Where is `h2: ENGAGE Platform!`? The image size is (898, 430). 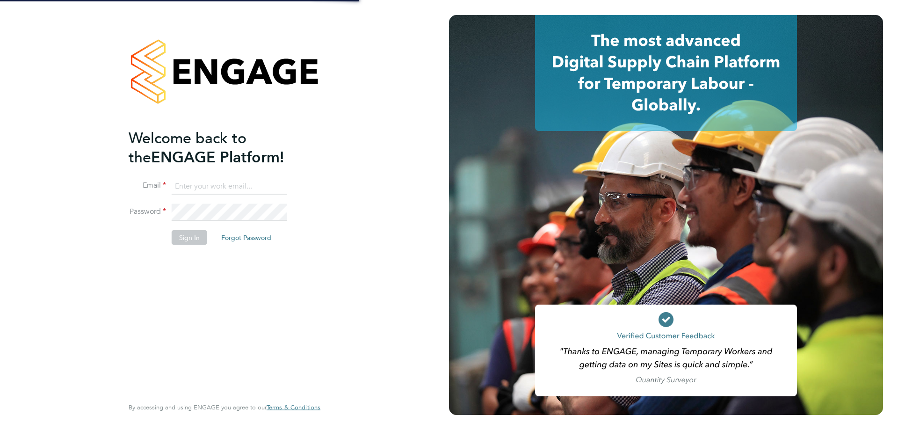
h2: ENGAGE Platform! is located at coordinates (220, 147).